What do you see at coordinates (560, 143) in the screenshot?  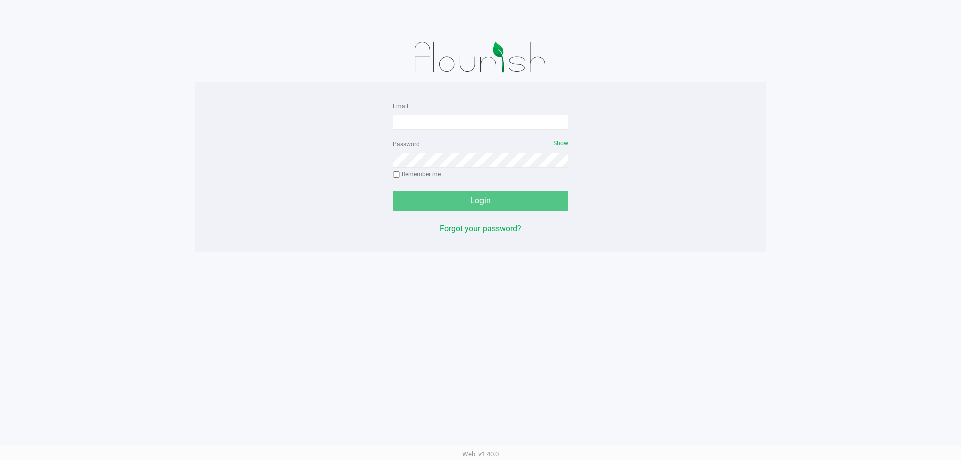 I see `span: Show` at bounding box center [560, 143].